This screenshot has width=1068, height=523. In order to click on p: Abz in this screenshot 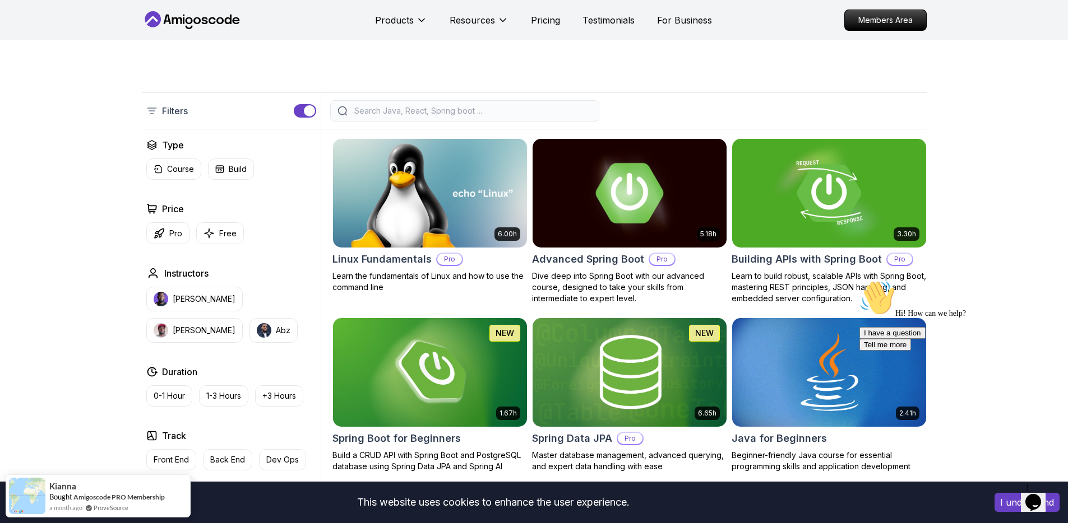, I will do `click(283, 331)`.